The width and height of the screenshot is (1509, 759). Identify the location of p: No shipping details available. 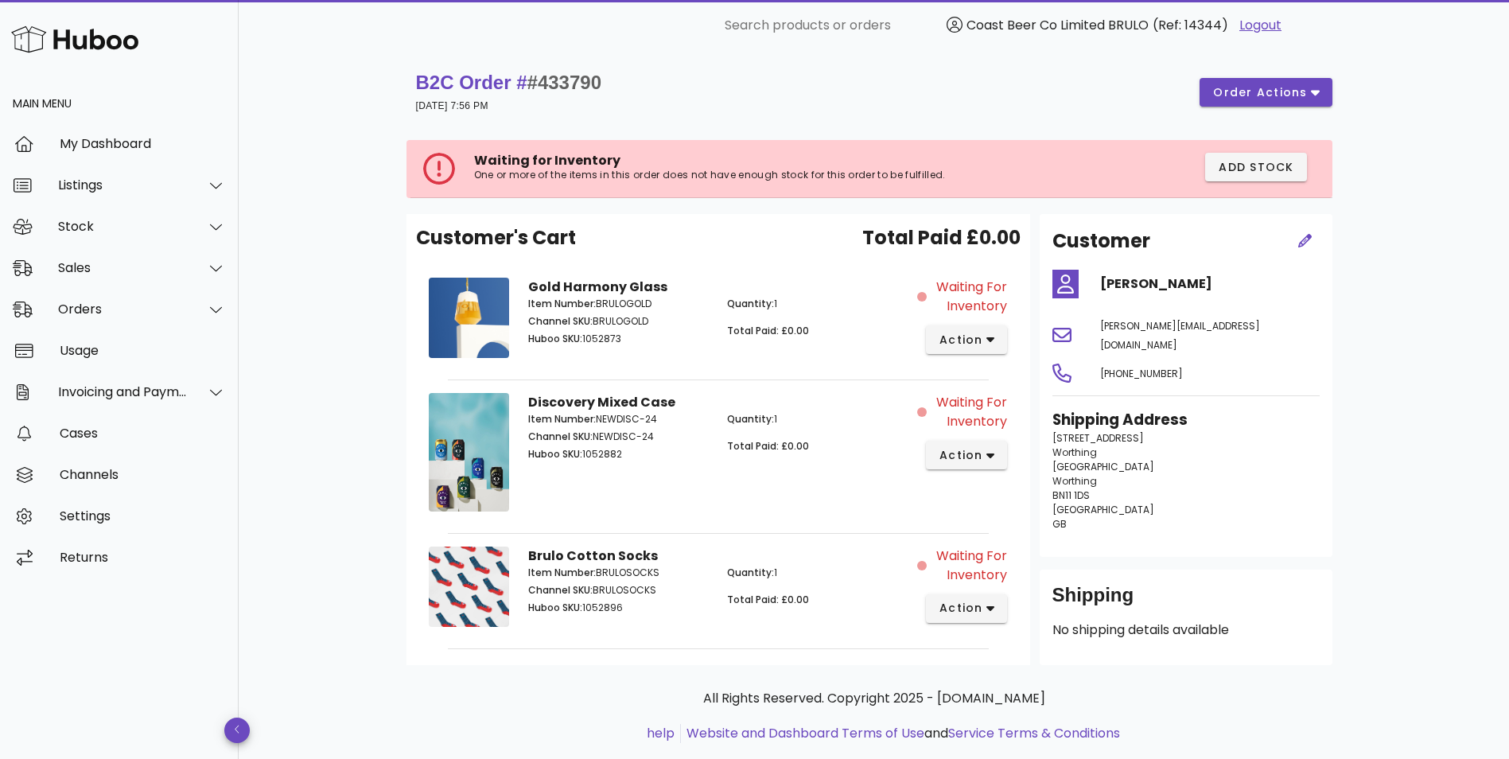
(1186, 630).